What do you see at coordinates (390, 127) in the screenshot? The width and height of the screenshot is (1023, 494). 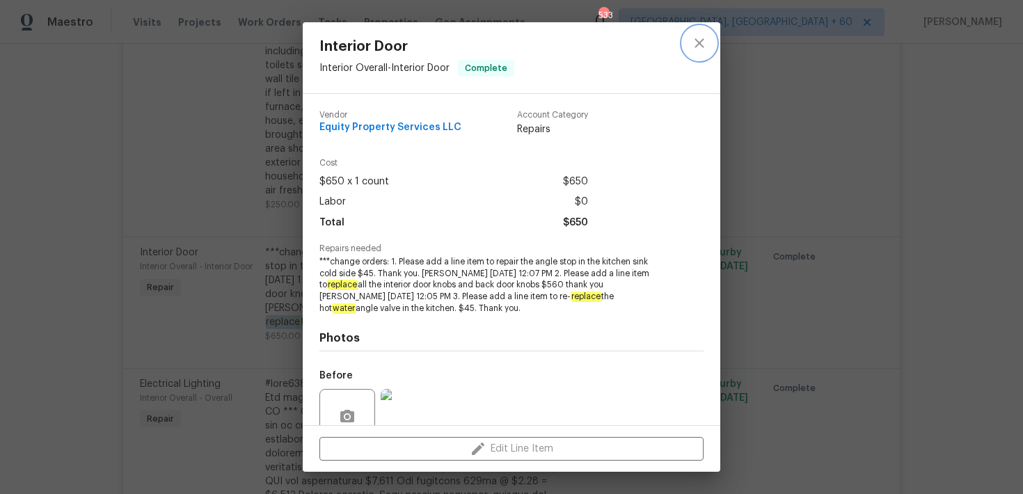 I see `span: Equity Property Services LLC` at bounding box center [390, 127].